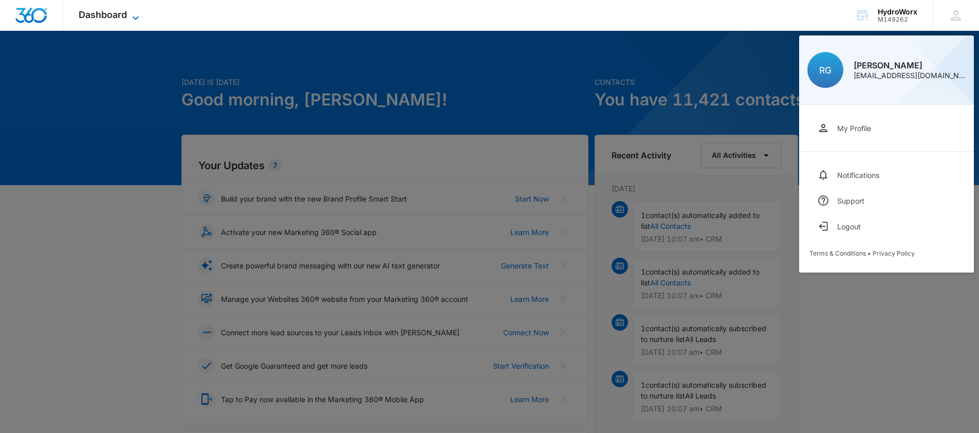 Image resolution: width=979 pixels, height=433 pixels. What do you see at coordinates (825, 70) in the screenshot?
I see `span: RG` at bounding box center [825, 70].